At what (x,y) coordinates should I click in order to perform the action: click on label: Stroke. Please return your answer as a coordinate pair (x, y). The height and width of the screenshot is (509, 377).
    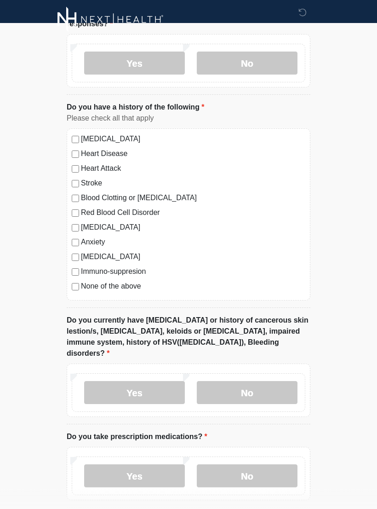
    Looking at the image, I should click on (193, 184).